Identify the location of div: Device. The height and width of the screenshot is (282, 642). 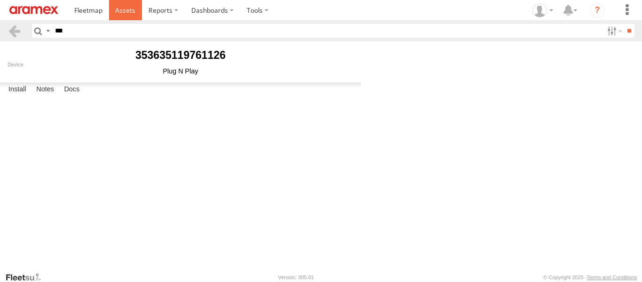
(180, 64).